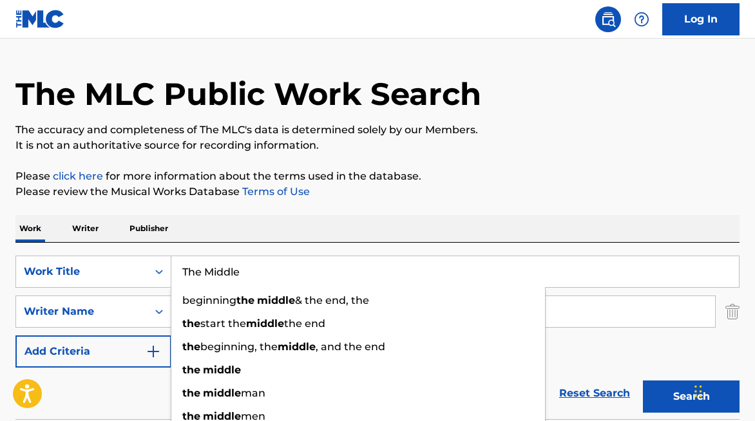 This screenshot has width=755, height=421. Describe the element at coordinates (723, 390) in the screenshot. I see `div: Chat Widget` at that location.